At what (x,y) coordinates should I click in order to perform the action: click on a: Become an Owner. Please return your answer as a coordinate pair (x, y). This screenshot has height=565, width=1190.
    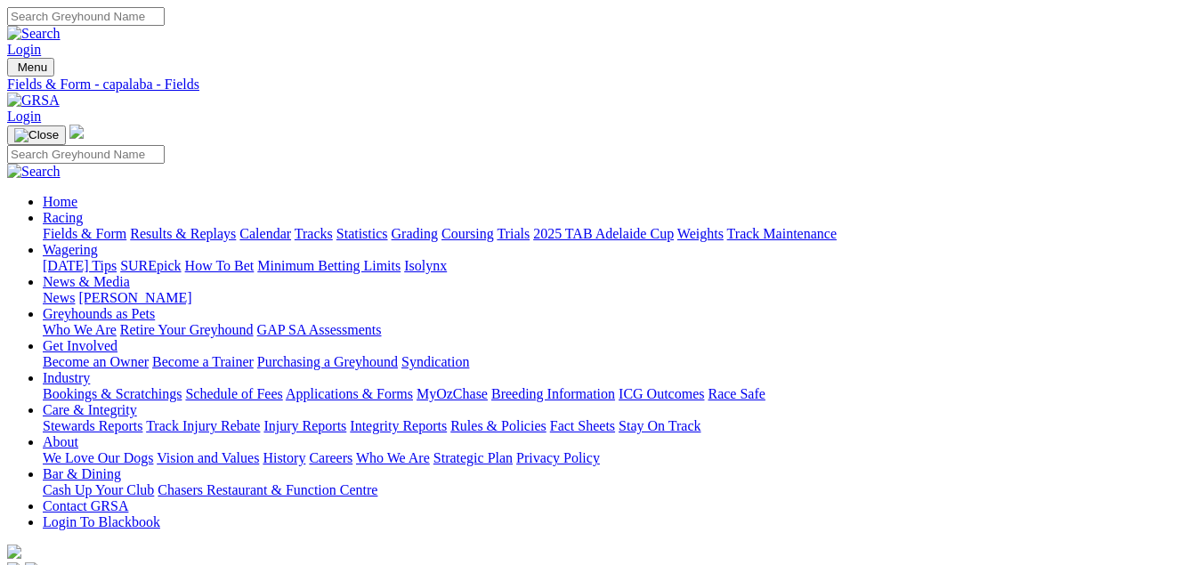
    Looking at the image, I should click on (95, 361).